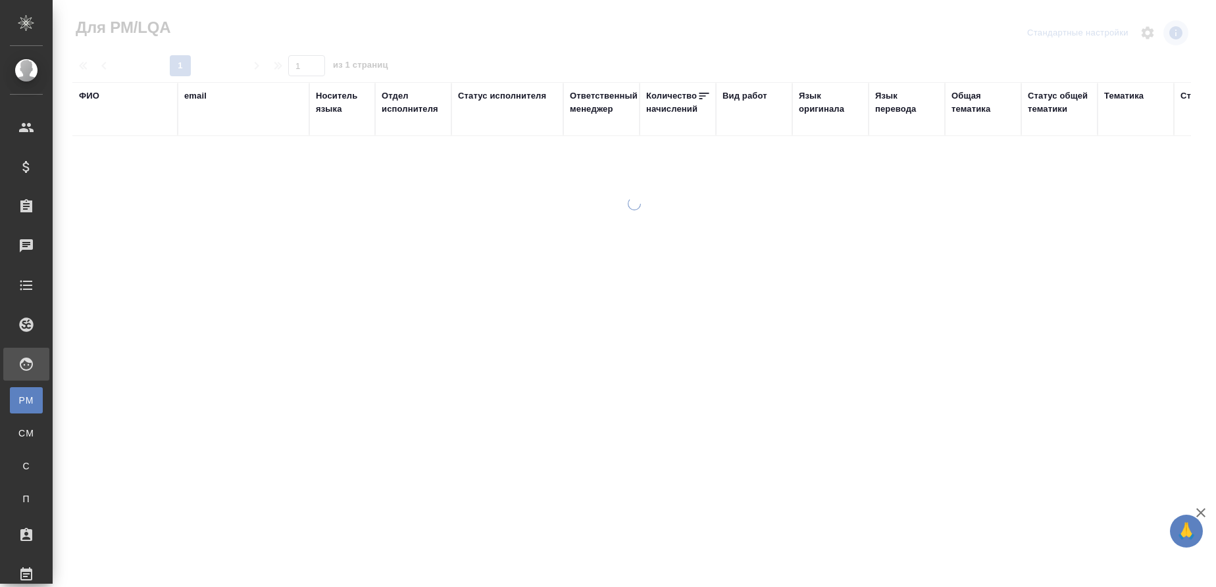  I want to click on div: Носитель языка, so click(342, 103).